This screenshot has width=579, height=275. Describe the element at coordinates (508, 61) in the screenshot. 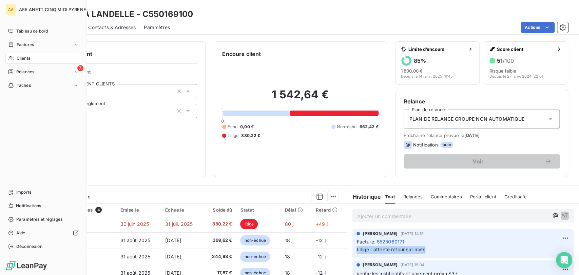

I see `span: /100` at that location.